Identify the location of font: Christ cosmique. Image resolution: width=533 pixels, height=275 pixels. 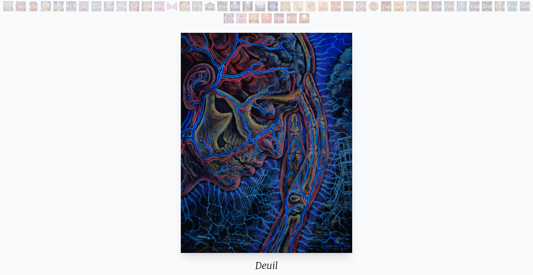
(40, 10).